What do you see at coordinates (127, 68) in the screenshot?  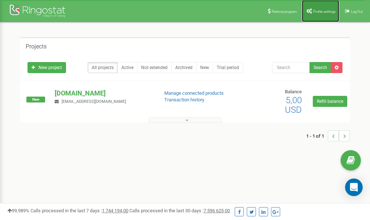 I see `a: Active` at bounding box center [127, 68].